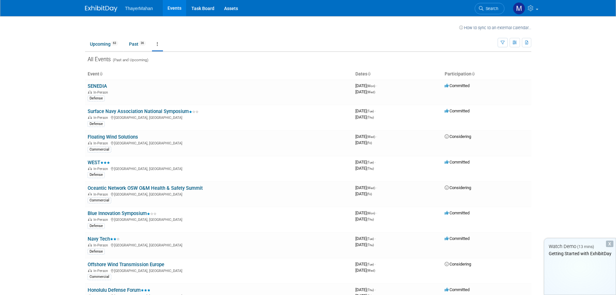 This screenshot has width=616, height=295. I want to click on th: Event, so click(219, 74).